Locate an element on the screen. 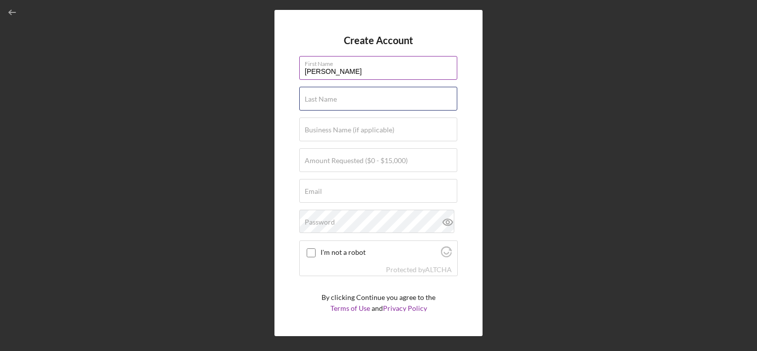  h4: Create Account is located at coordinates (379, 40).